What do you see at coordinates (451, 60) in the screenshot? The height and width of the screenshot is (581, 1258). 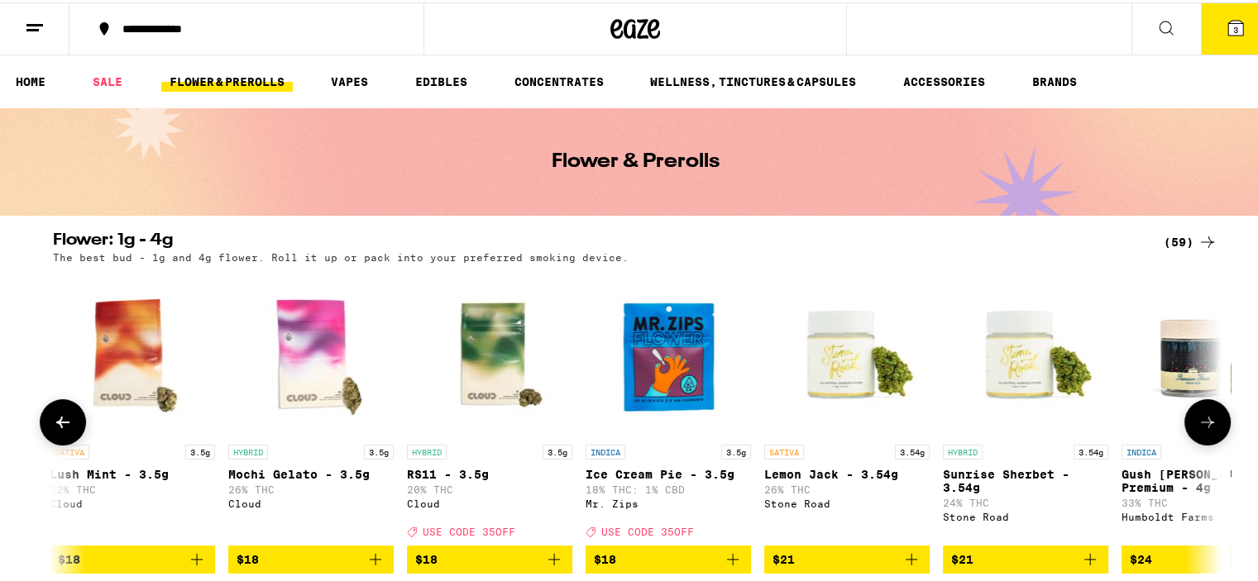 I see `button: Redirect to URL` at bounding box center [451, 60].